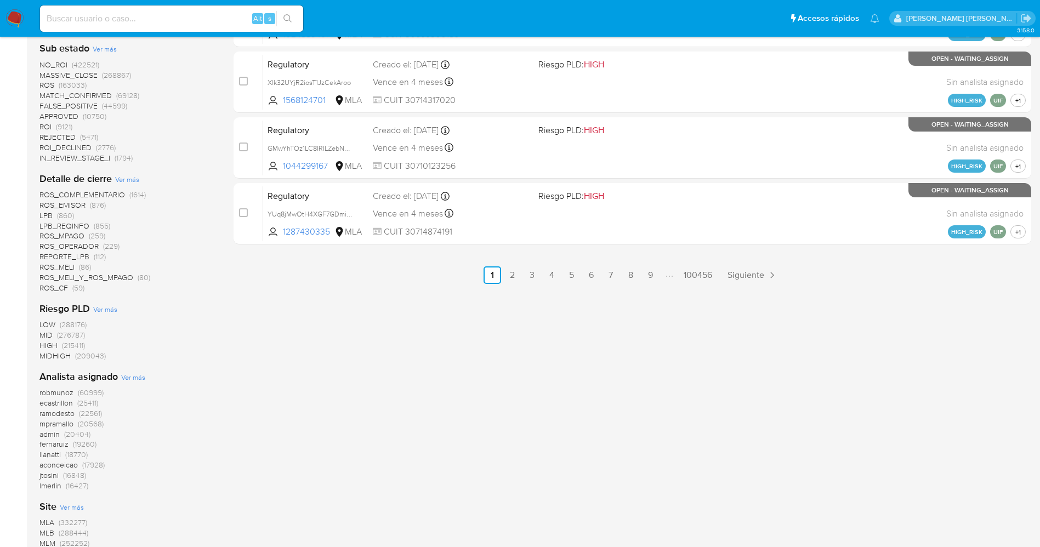  I want to click on span: Accesos rápidos, so click(828, 18).